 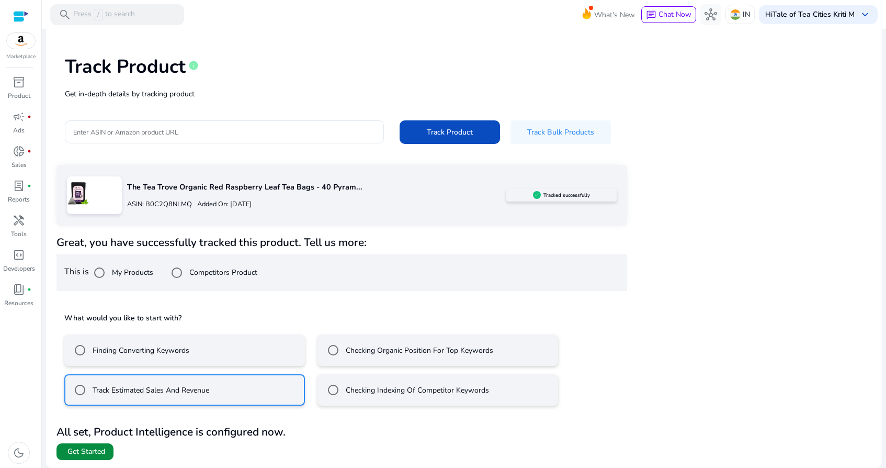 I want to click on span: Chat Now, so click(x=675, y=14).